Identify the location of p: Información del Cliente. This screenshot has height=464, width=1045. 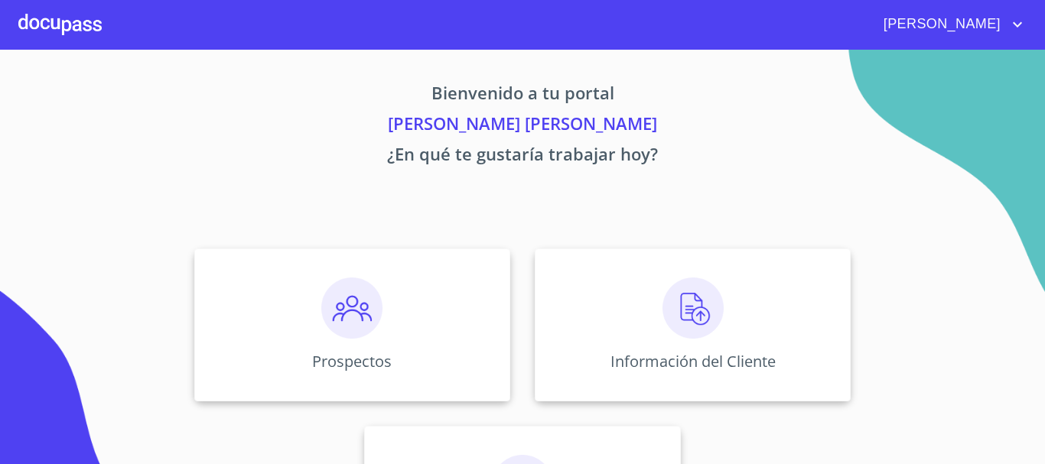
(693, 361).